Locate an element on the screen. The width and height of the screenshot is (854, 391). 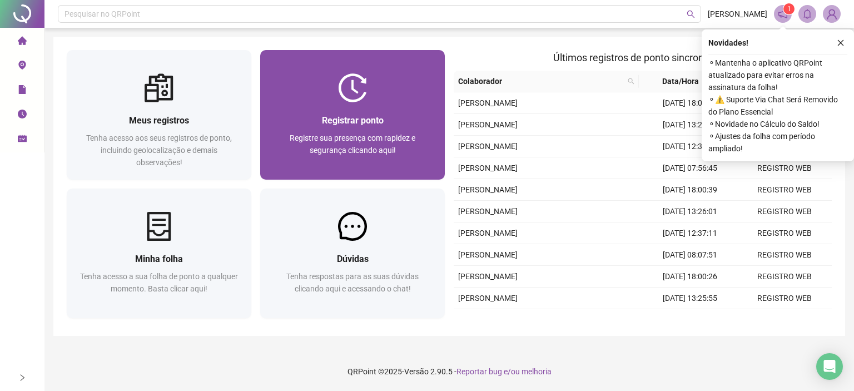
span: bell is located at coordinates (807, 14).